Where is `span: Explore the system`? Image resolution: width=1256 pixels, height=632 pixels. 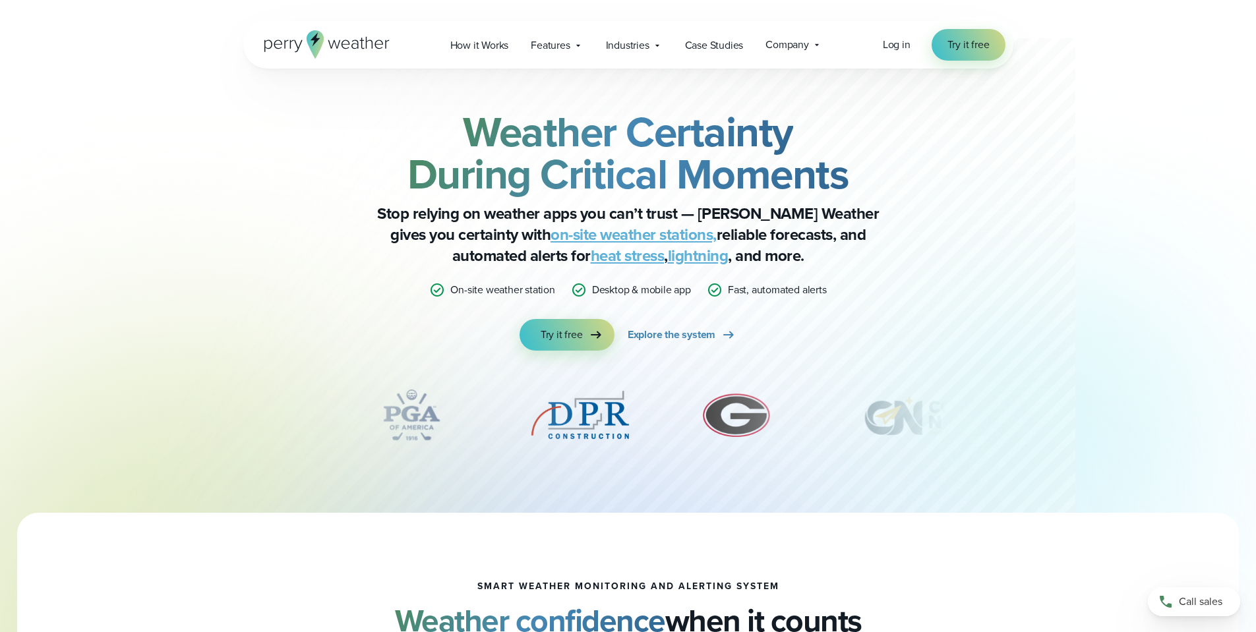
span: Explore the system is located at coordinates (671, 335).